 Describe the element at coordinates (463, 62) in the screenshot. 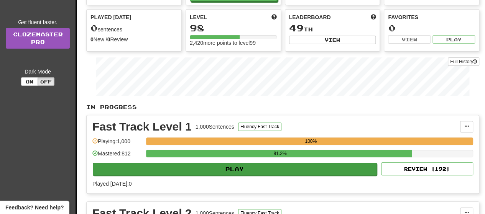

I see `button: Full History` at that location.